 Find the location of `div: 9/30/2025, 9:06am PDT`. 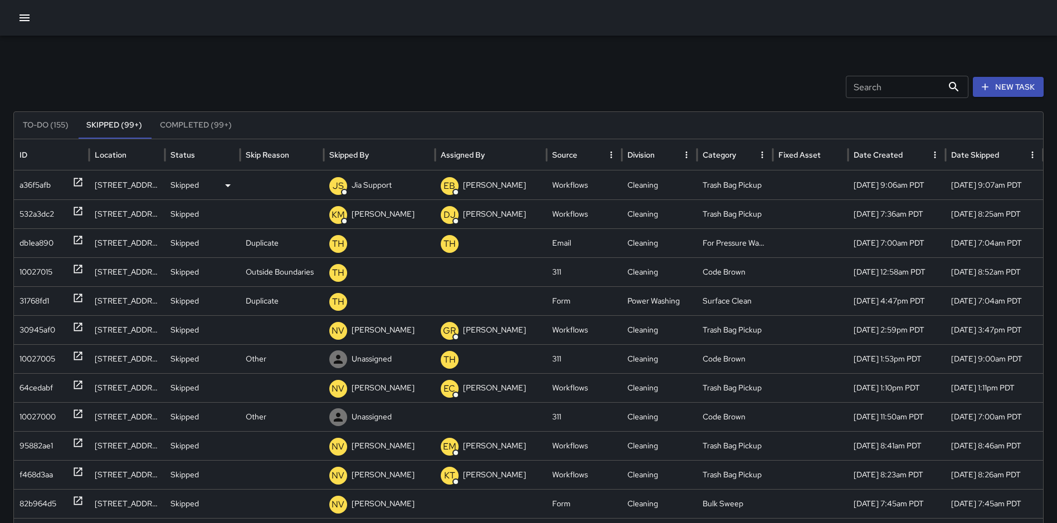

div: 9/30/2025, 9:06am PDT is located at coordinates (897, 185).